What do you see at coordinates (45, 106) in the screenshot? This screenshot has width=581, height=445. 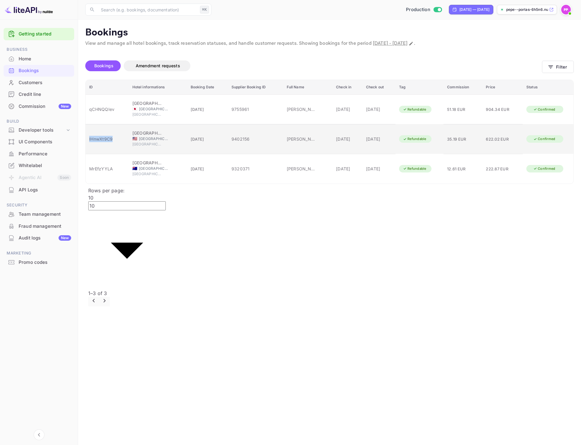 I see `div: Commission` at bounding box center [45, 106].